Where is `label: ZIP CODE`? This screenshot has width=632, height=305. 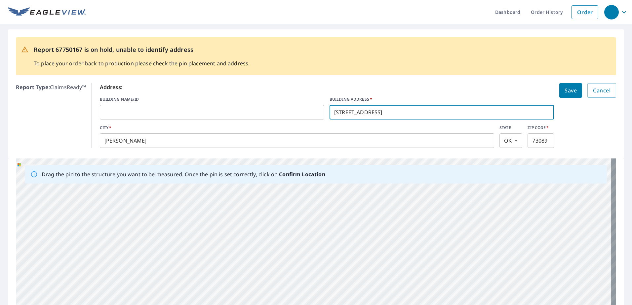
label: ZIP CODE is located at coordinates (541, 128).